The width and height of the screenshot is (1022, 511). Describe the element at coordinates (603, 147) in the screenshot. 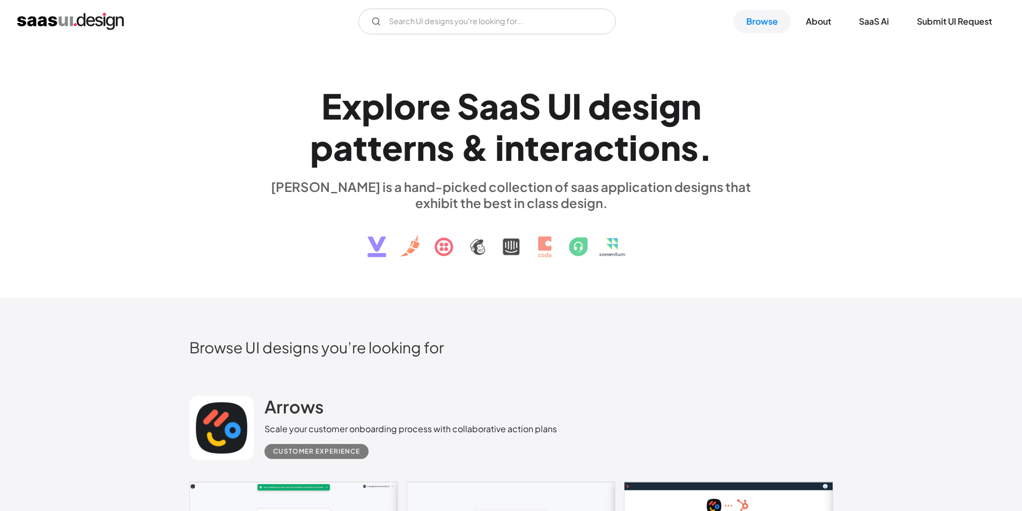

I see `div: c` at that location.